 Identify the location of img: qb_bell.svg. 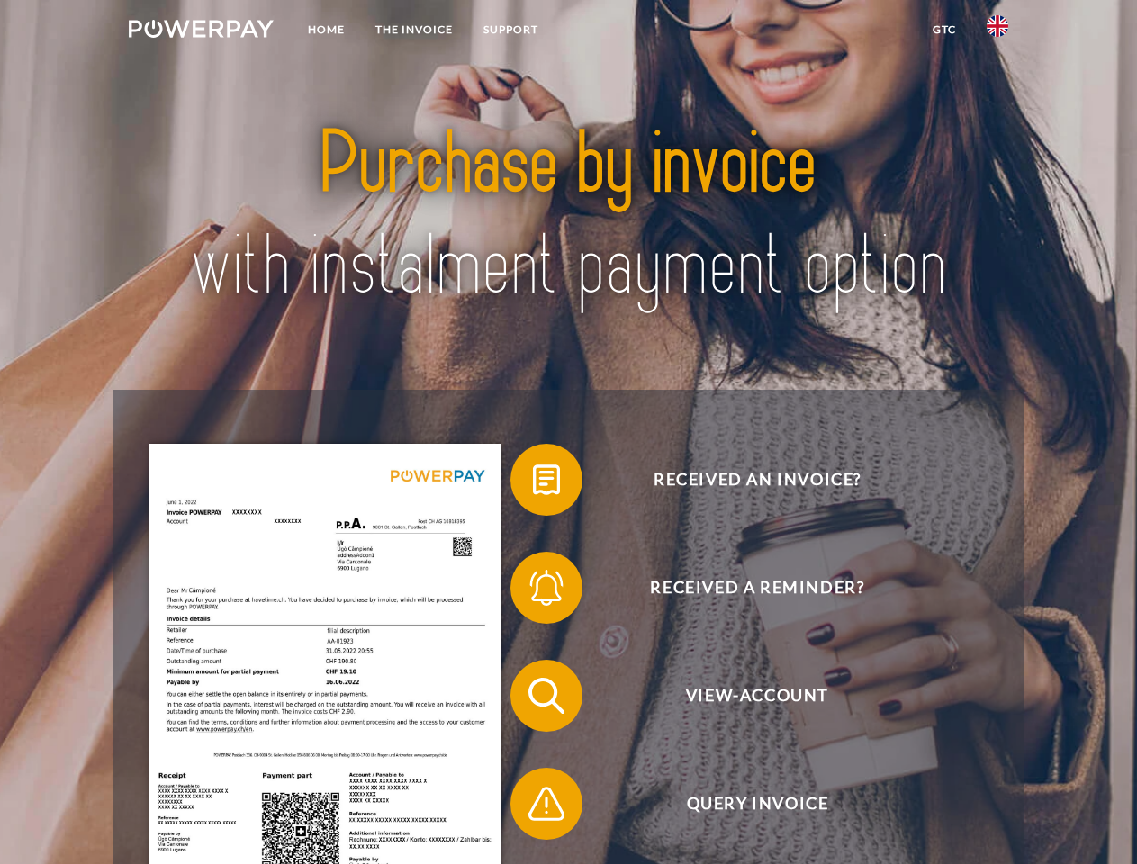
(546, 588).